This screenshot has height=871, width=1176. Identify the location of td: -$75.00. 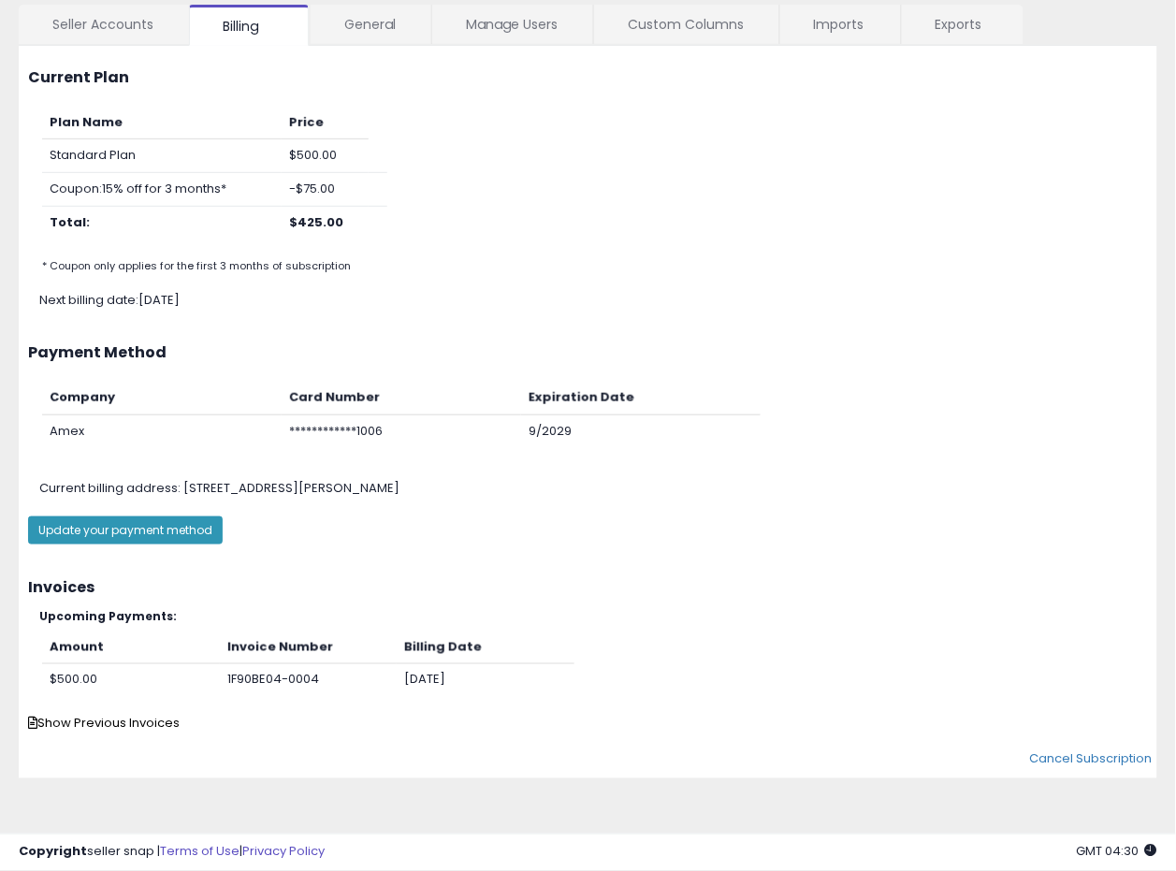
(325, 189).